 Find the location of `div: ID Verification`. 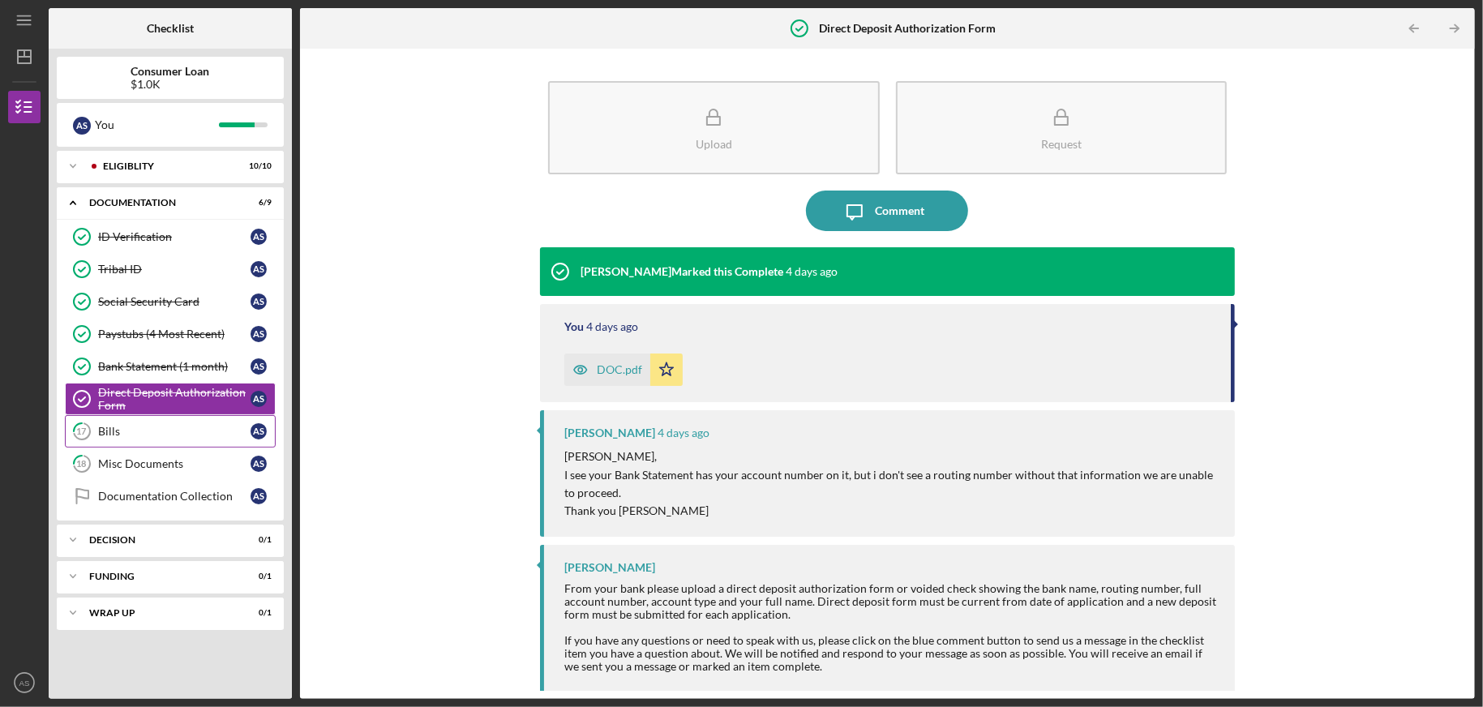

div: ID Verification is located at coordinates (174, 237).